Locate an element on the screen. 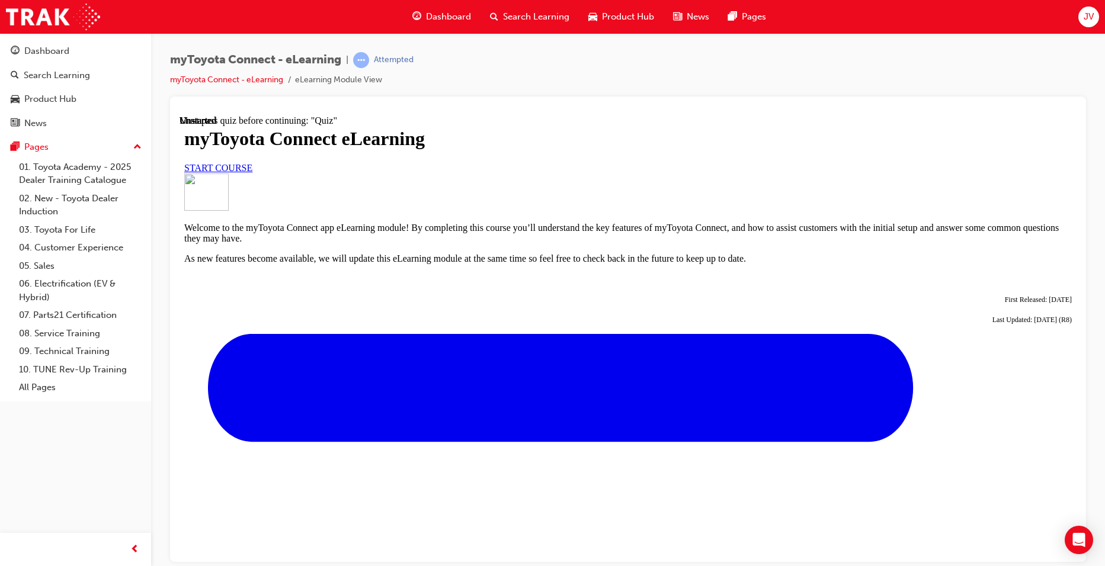  div: News is located at coordinates (36, 123).